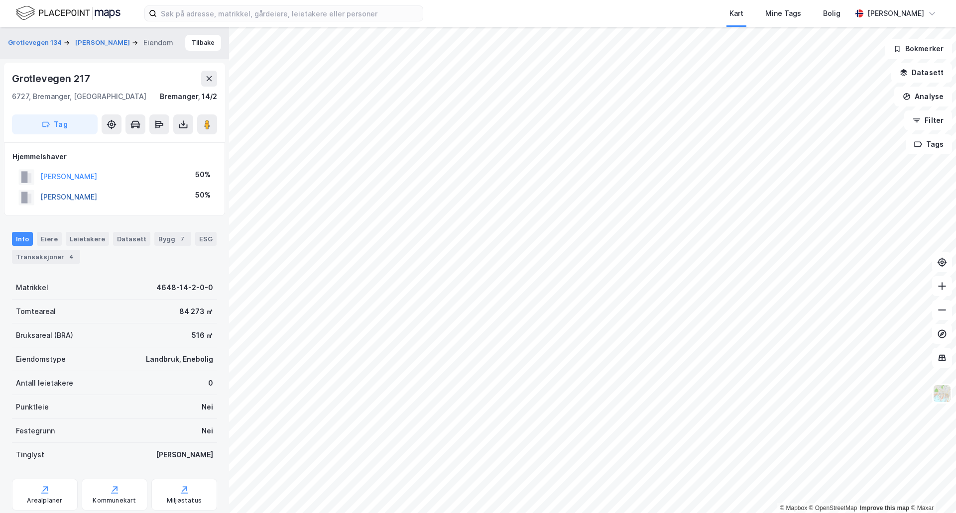 The width and height of the screenshot is (956, 513). I want to click on div: Eiere, so click(49, 239).